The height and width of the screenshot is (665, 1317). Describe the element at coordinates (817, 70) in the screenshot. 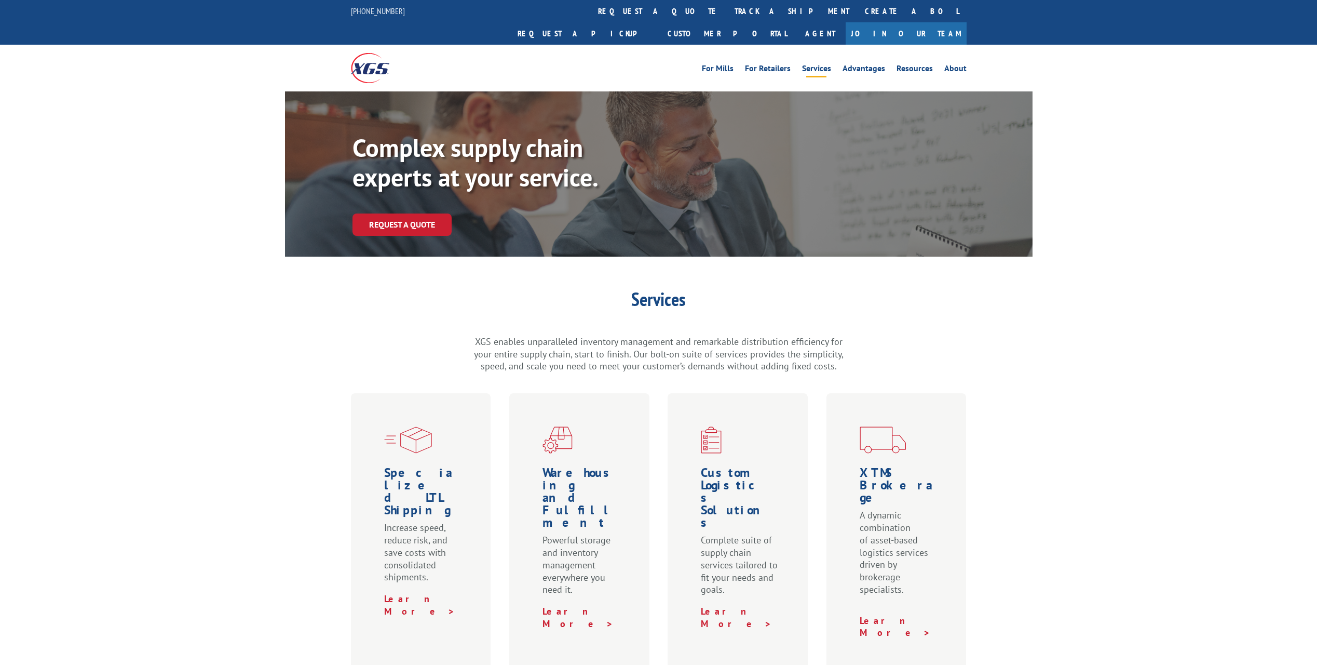

I see `a: Services` at that location.